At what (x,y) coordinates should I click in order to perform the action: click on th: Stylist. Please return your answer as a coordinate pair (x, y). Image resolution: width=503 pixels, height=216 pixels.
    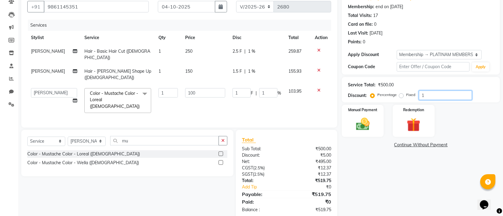
    Looking at the image, I should click on (54, 38).